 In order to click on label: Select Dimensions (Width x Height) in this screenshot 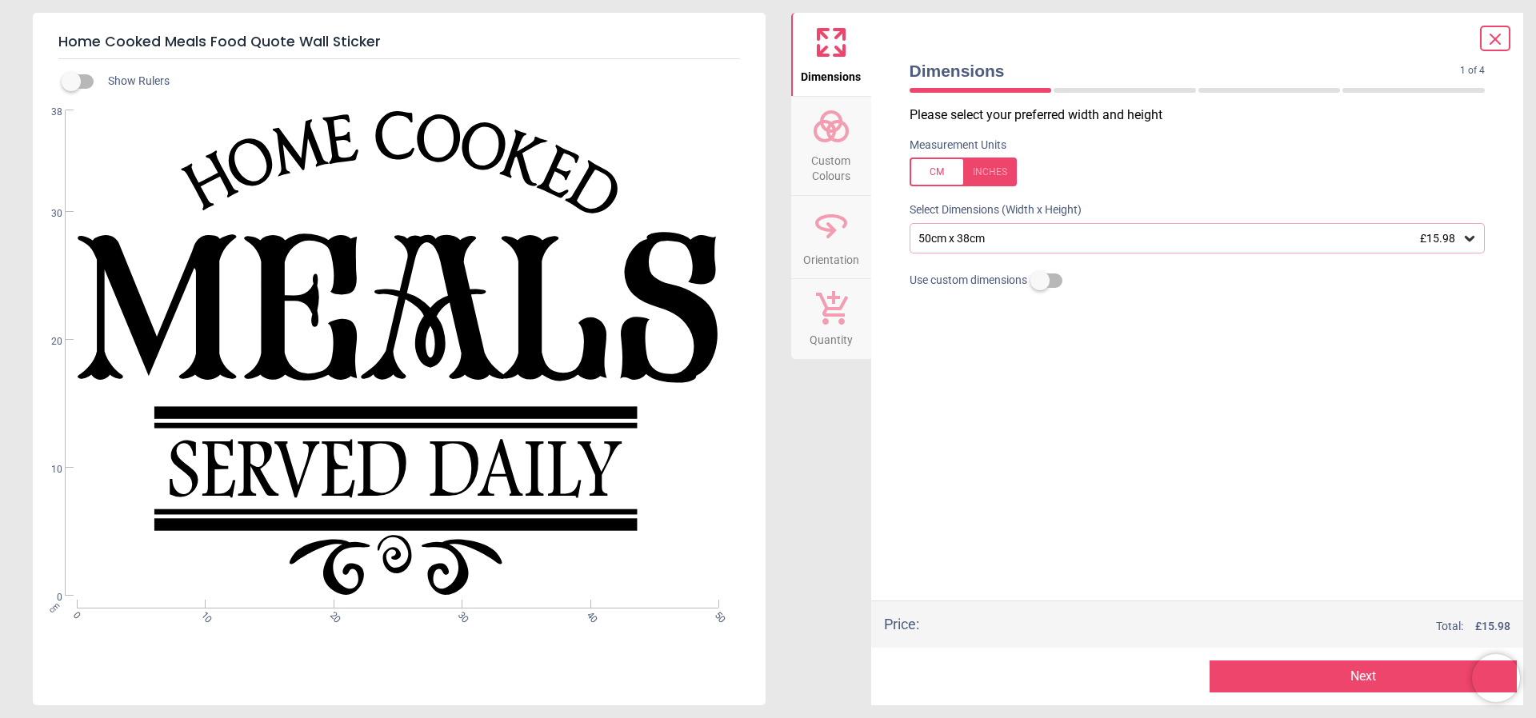, I will do `click(989, 210)`.